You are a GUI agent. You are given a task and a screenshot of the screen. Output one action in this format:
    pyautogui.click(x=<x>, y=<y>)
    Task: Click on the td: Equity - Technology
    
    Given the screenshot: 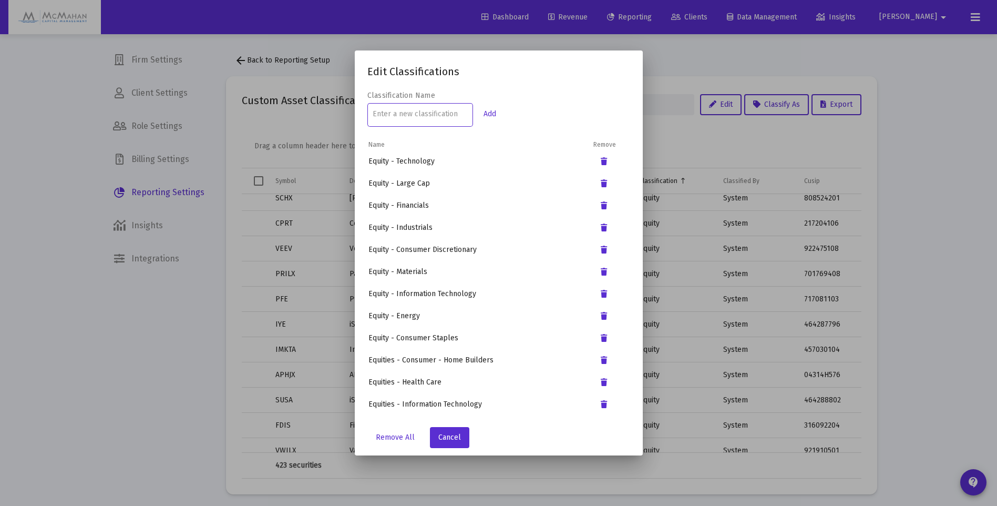 What is the action you would take?
    pyautogui.click(x=480, y=161)
    